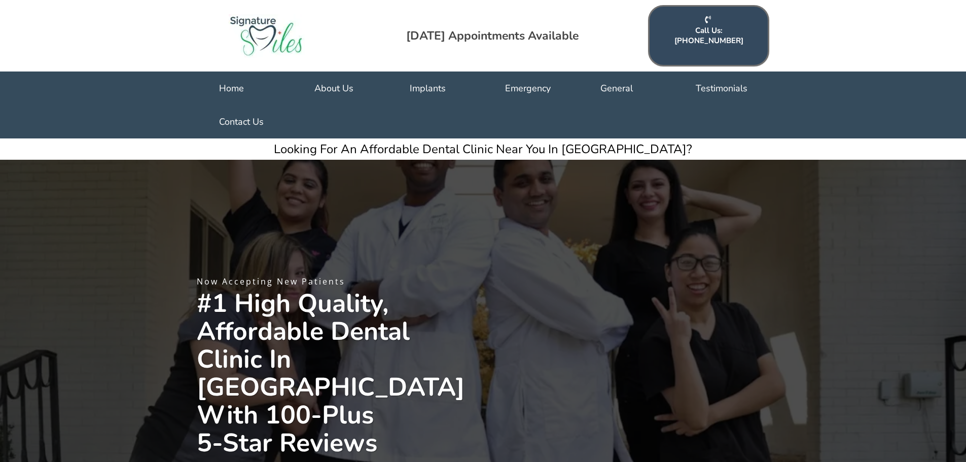  What do you see at coordinates (721, 88) in the screenshot?
I see `a: Testimonials` at bounding box center [721, 88].